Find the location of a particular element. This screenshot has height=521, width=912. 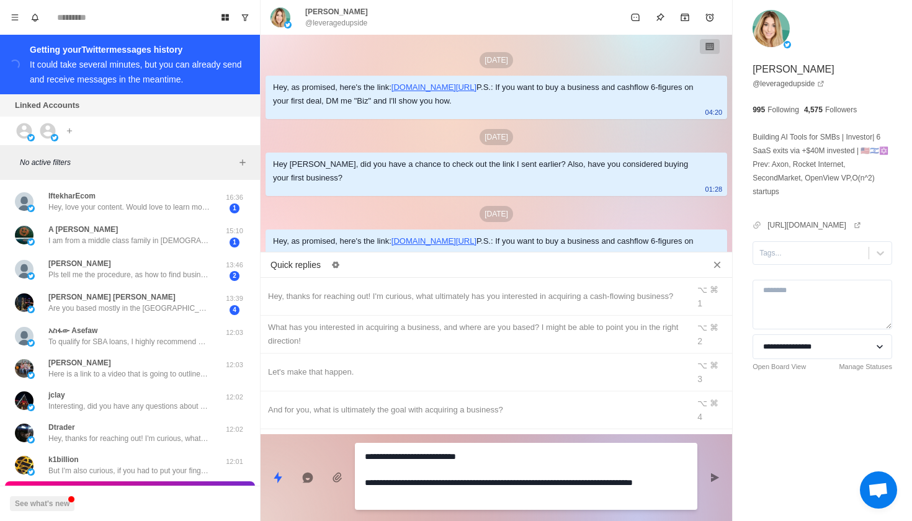

p: Building AI Tools for SMBs | Investor| 6 SaaS exits via +$40M invested | 🇺🇸🇮🇱✡️ Prev: Axon, Rocke... is located at coordinates (822, 164).